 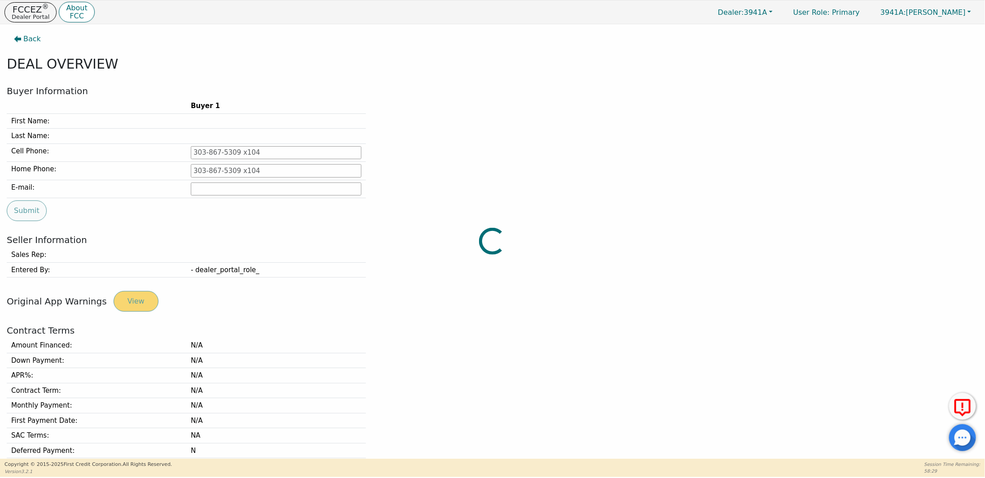 What do you see at coordinates (742, 12) in the screenshot?
I see `span: 3941A` at bounding box center [742, 12].